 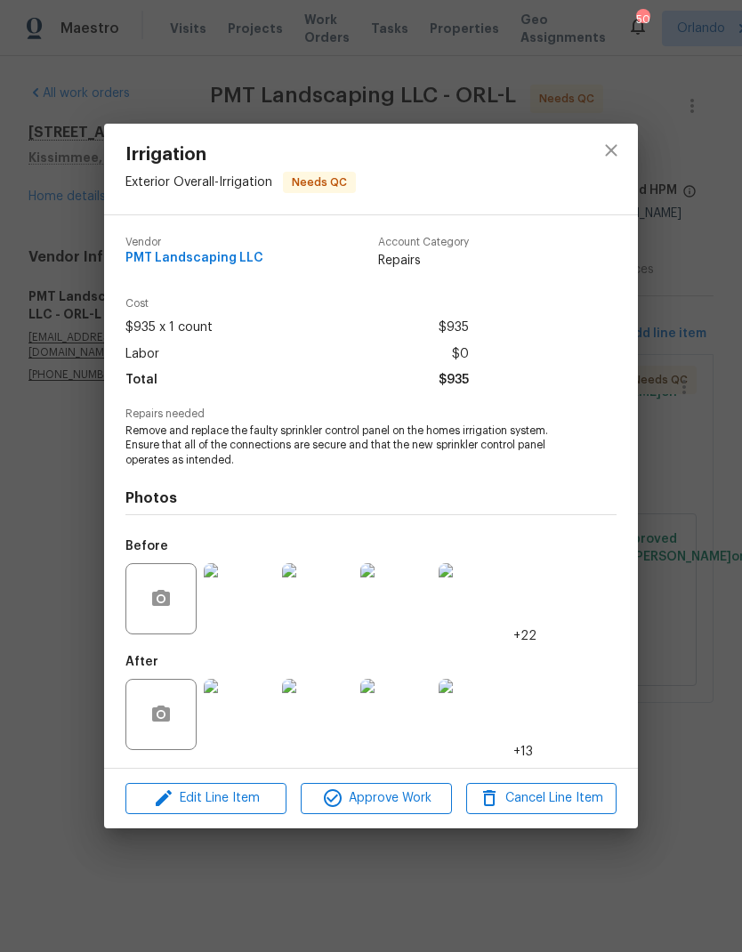 What do you see at coordinates (611, 150) in the screenshot?
I see `button: close` at bounding box center [611, 150].